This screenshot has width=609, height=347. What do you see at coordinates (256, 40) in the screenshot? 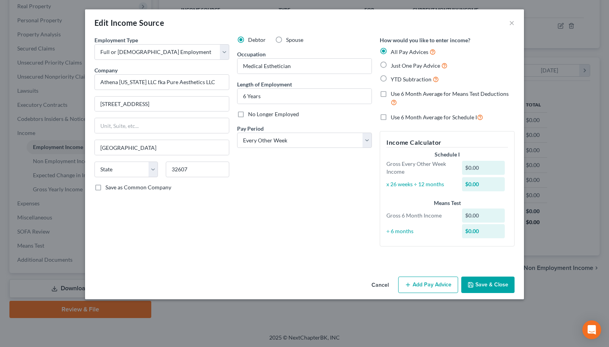
I see `span: Debtor` at bounding box center [256, 40].